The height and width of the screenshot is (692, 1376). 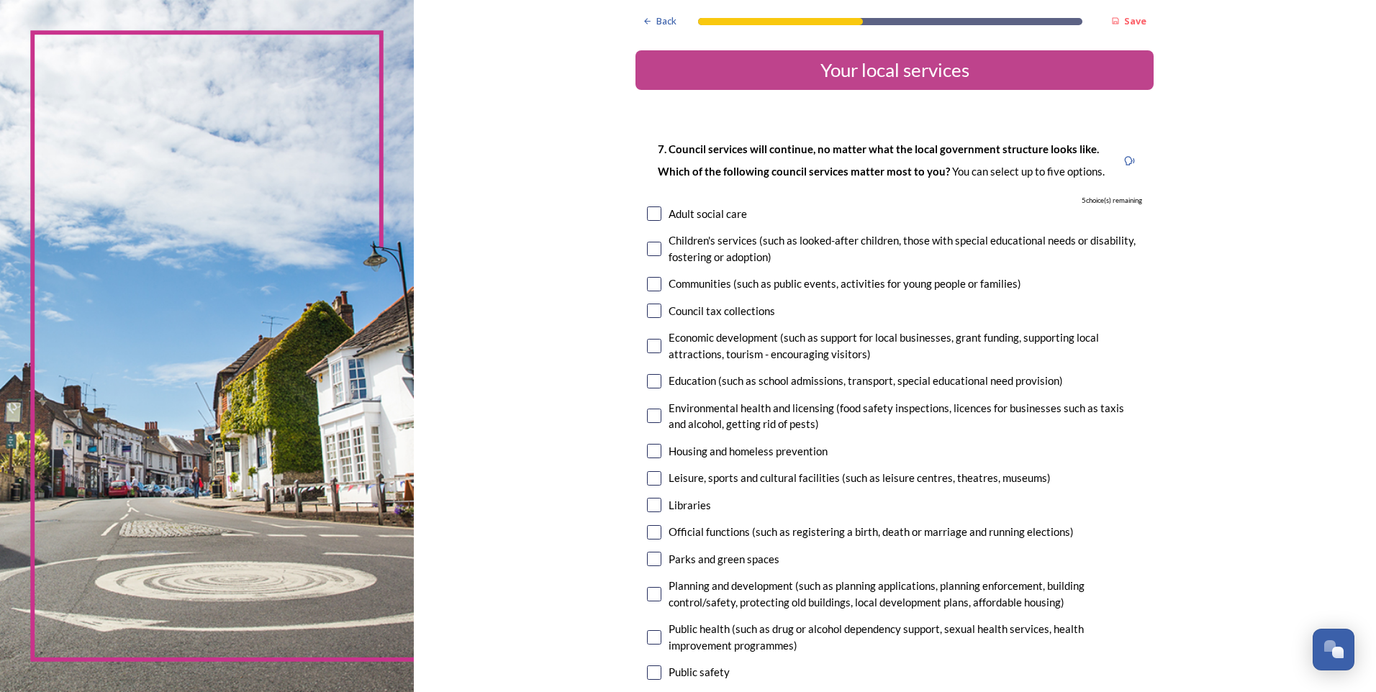 I want to click on strong: Which of the following council services matter most to you?, so click(x=805, y=171).